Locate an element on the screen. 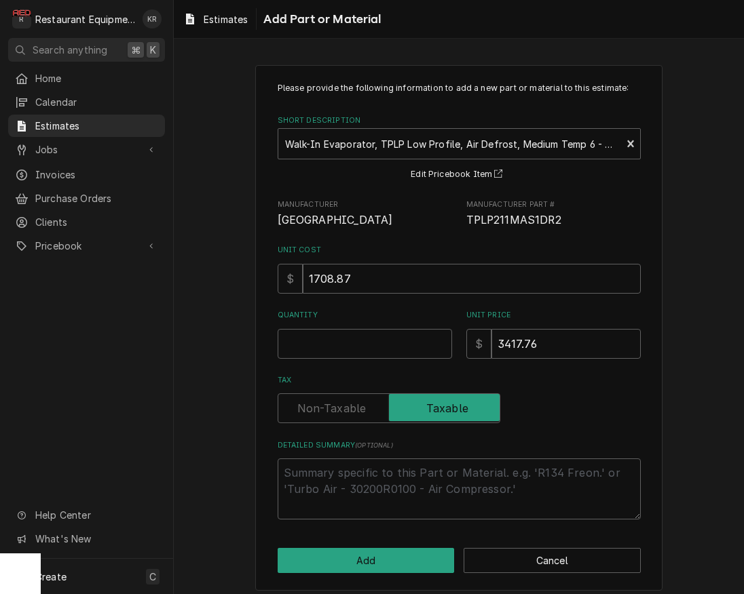  a: Home is located at coordinates (86, 78).